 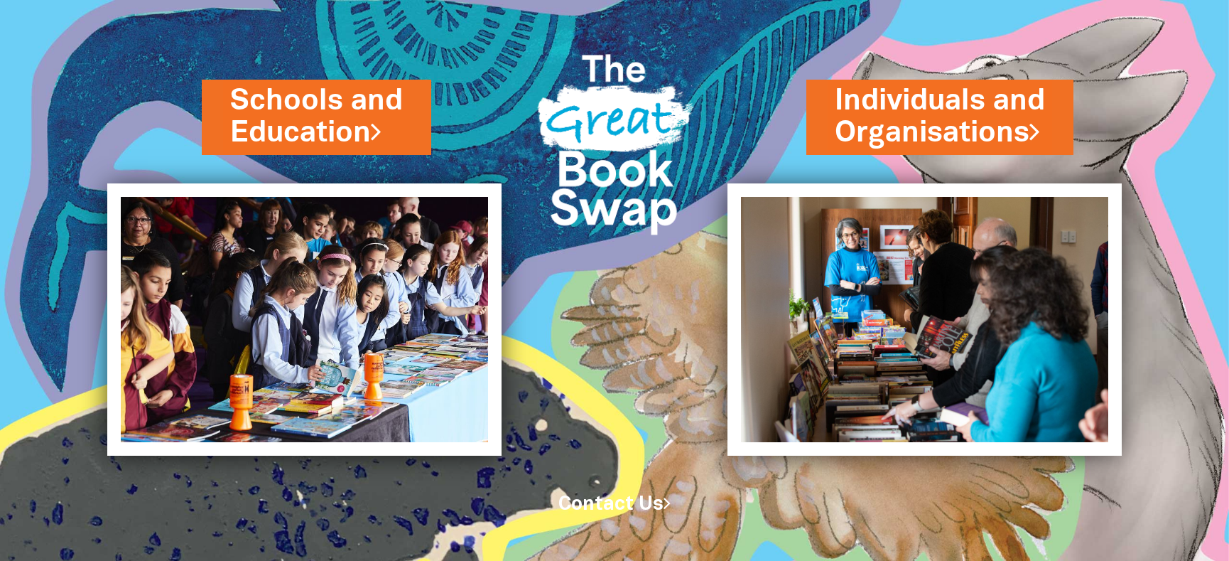 What do you see at coordinates (940, 117) in the screenshot?
I see `a: Individuals andOrganisations` at bounding box center [940, 117].